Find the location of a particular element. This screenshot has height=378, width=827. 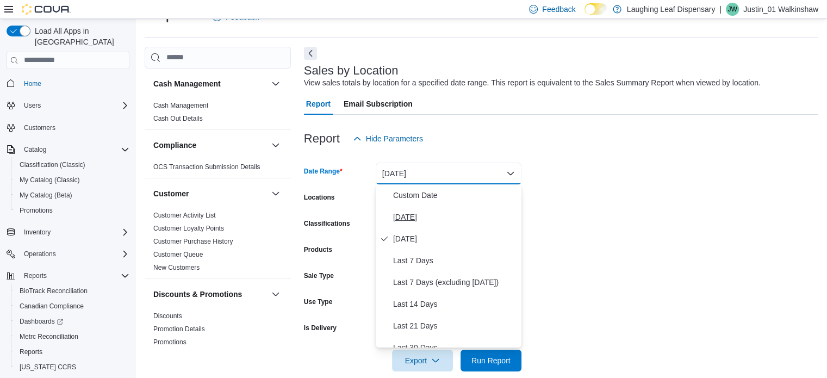

span: Last 30 Days is located at coordinates (455, 348).